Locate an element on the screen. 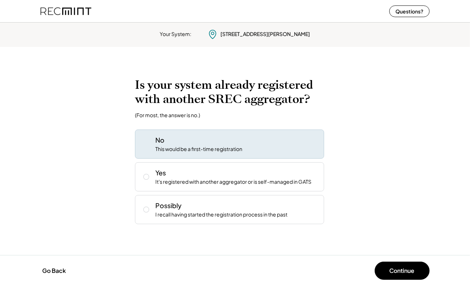 The width and height of the screenshot is (470, 286). div: I recall having started the registration process in the past is located at coordinates (221, 215).